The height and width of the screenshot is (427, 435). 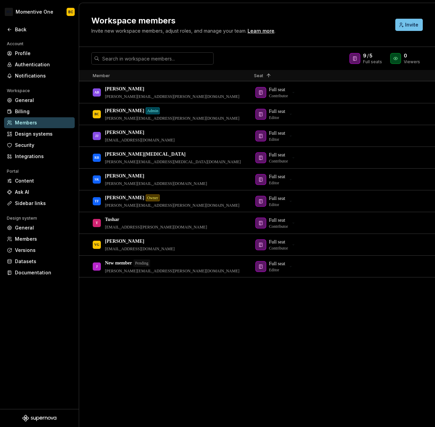 I want to click on a: Security, so click(x=39, y=145).